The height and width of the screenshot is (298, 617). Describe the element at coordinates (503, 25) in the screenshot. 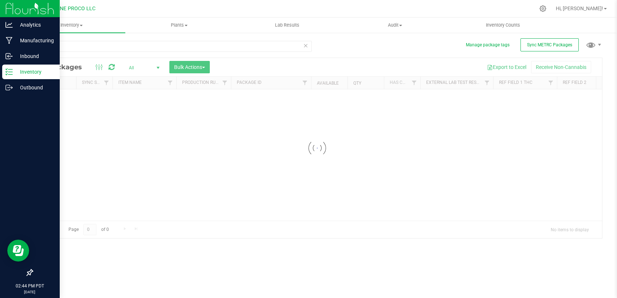

I see `a: Inventory Counts` at that location.